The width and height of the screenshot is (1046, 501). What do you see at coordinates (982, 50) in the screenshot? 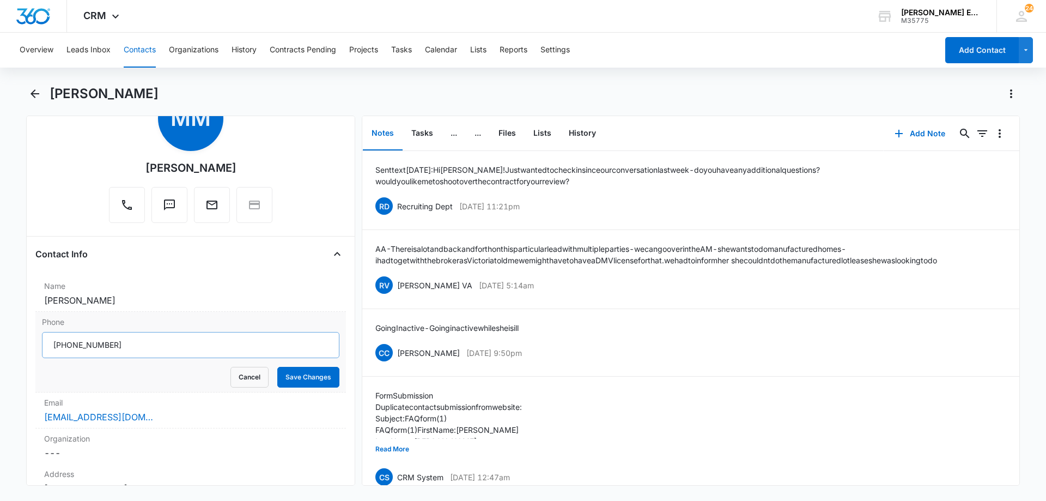
I see `button: Add Contact` at bounding box center [982, 50].